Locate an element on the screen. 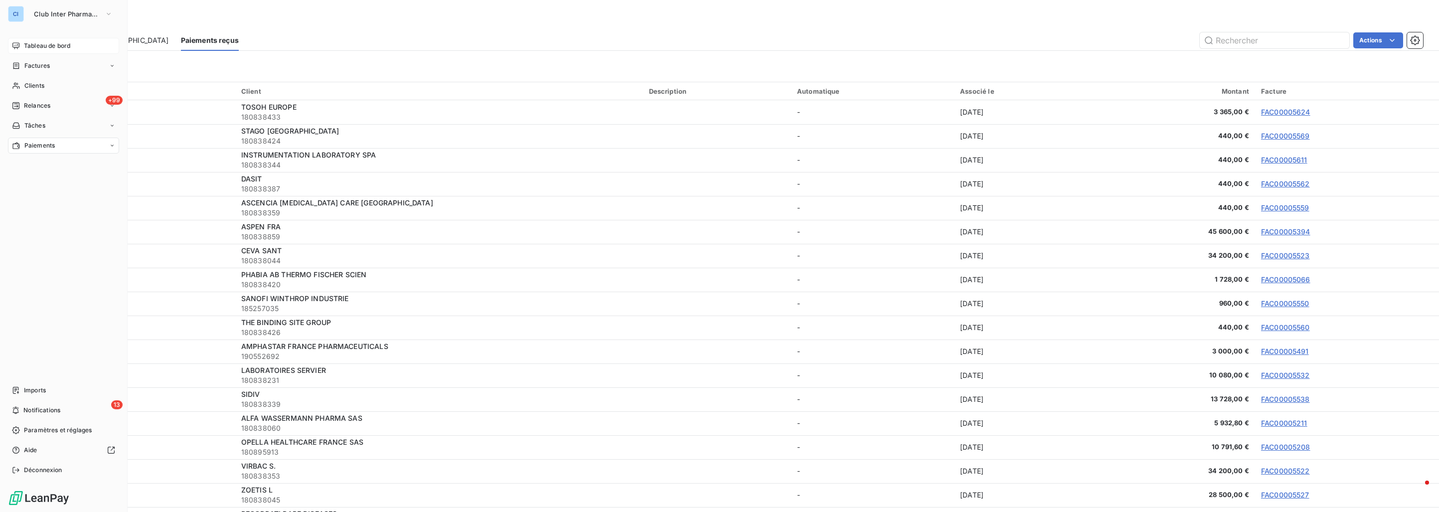  span: 180838060 is located at coordinates (439, 428).